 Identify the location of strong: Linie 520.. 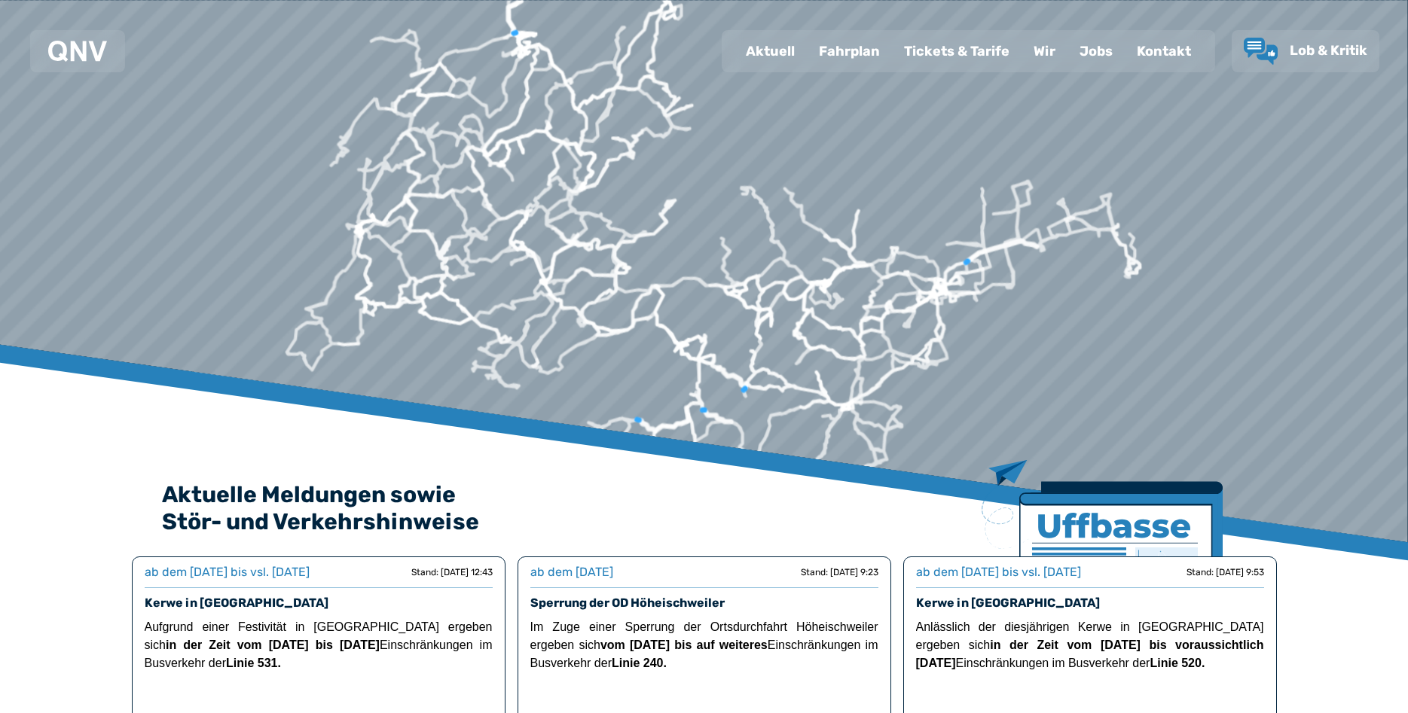
(1177, 663).